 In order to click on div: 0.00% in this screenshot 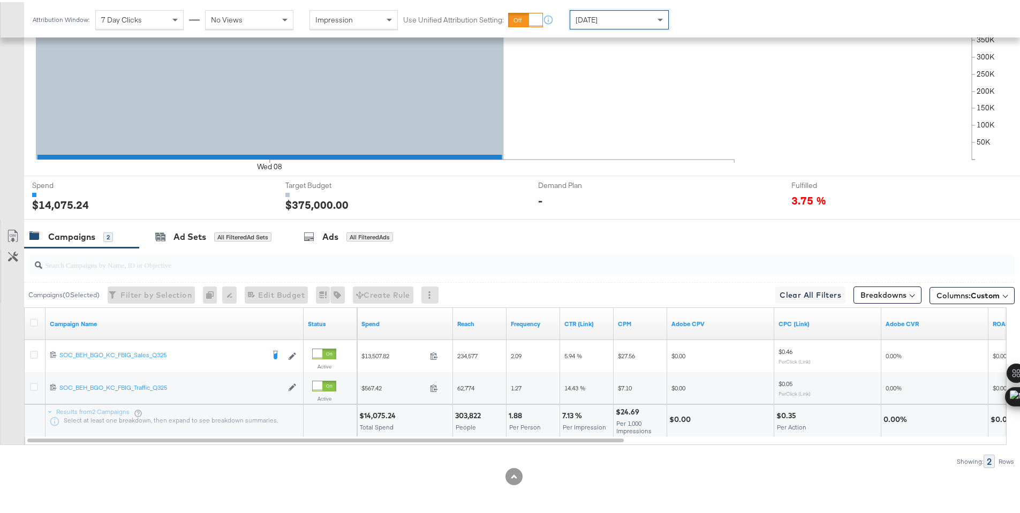, I will do `click(897, 417)`.